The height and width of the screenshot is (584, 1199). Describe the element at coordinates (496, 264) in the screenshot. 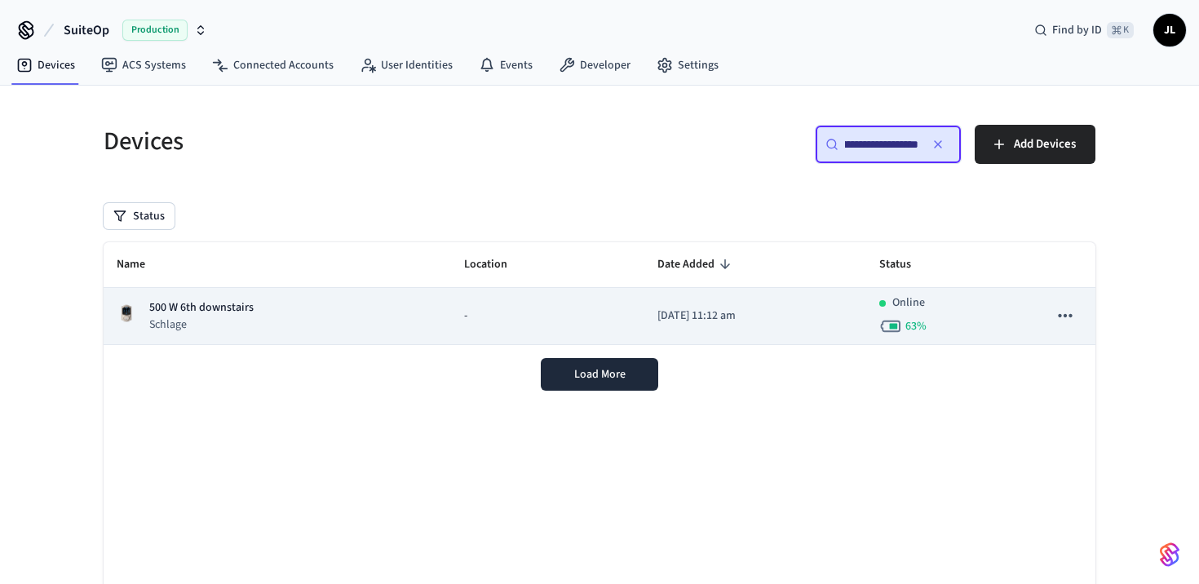

I see `span: Location` at that location.